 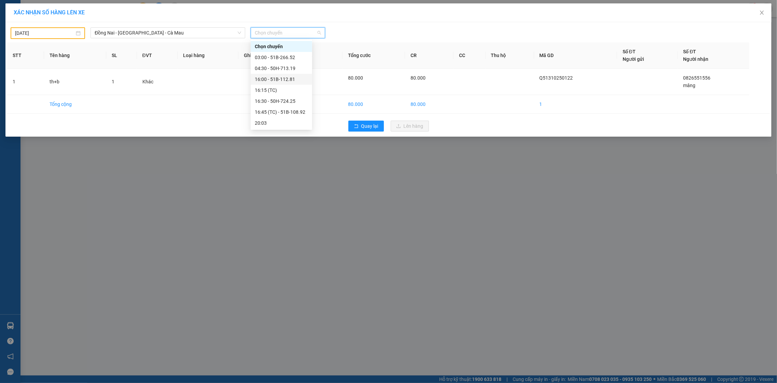 What do you see at coordinates (122, 55) in the screenshot?
I see `th: SL` at bounding box center [122, 55].